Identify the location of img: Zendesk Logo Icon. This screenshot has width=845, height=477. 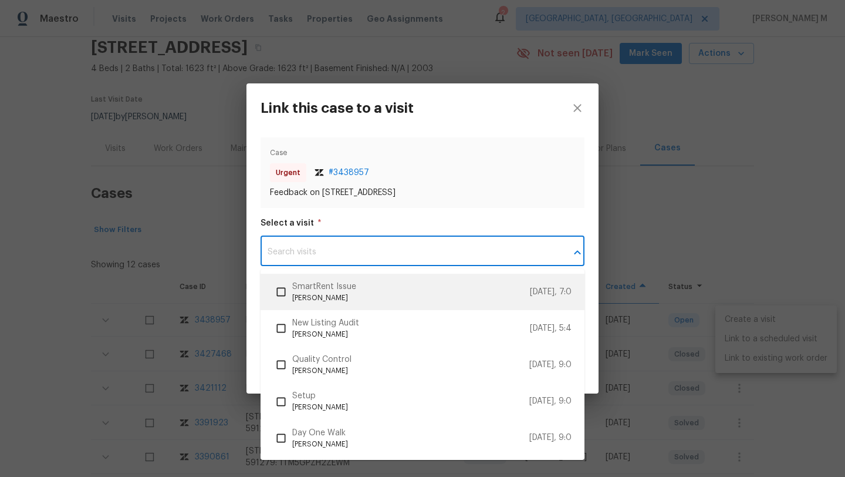
(319, 173).